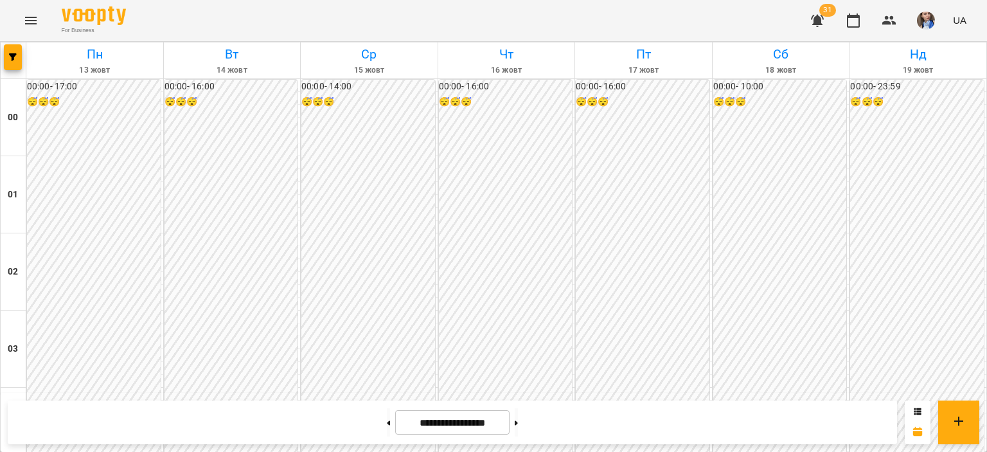  What do you see at coordinates (918, 70) in the screenshot?
I see `h6: 19 жовт` at bounding box center [918, 70].